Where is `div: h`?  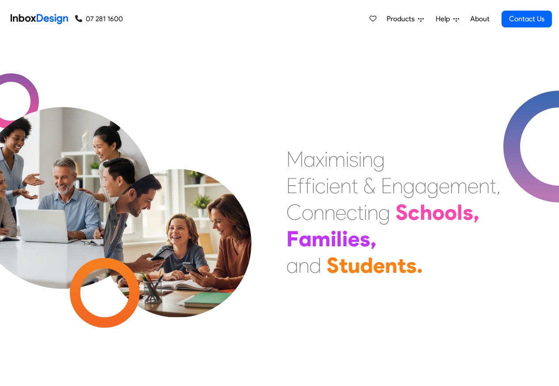
div: h is located at coordinates (426, 212).